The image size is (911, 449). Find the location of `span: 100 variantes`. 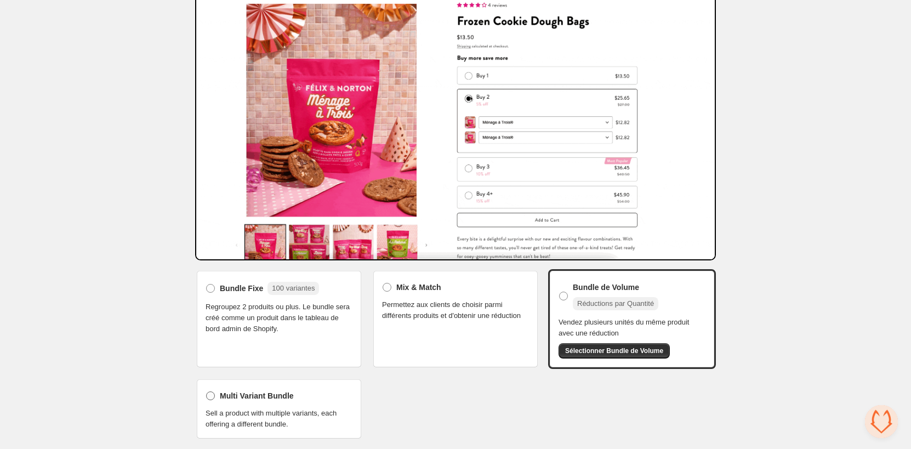

span: 100 variantes is located at coordinates (293, 288).